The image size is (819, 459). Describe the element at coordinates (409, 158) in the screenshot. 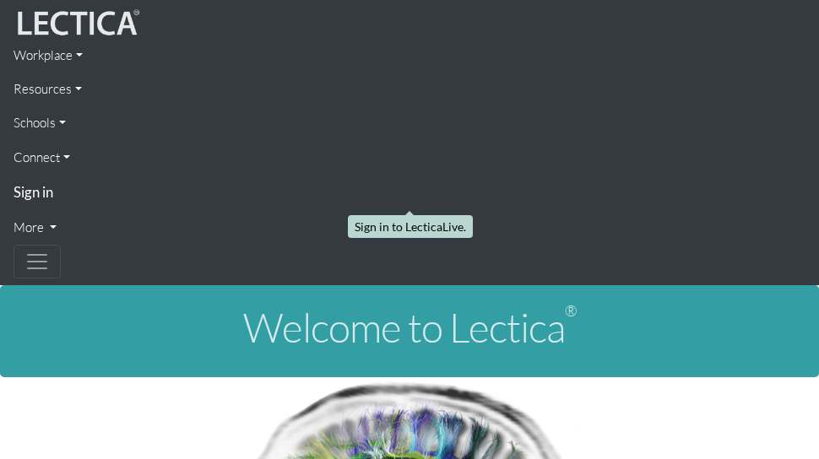

I see `a: Connect` at that location.